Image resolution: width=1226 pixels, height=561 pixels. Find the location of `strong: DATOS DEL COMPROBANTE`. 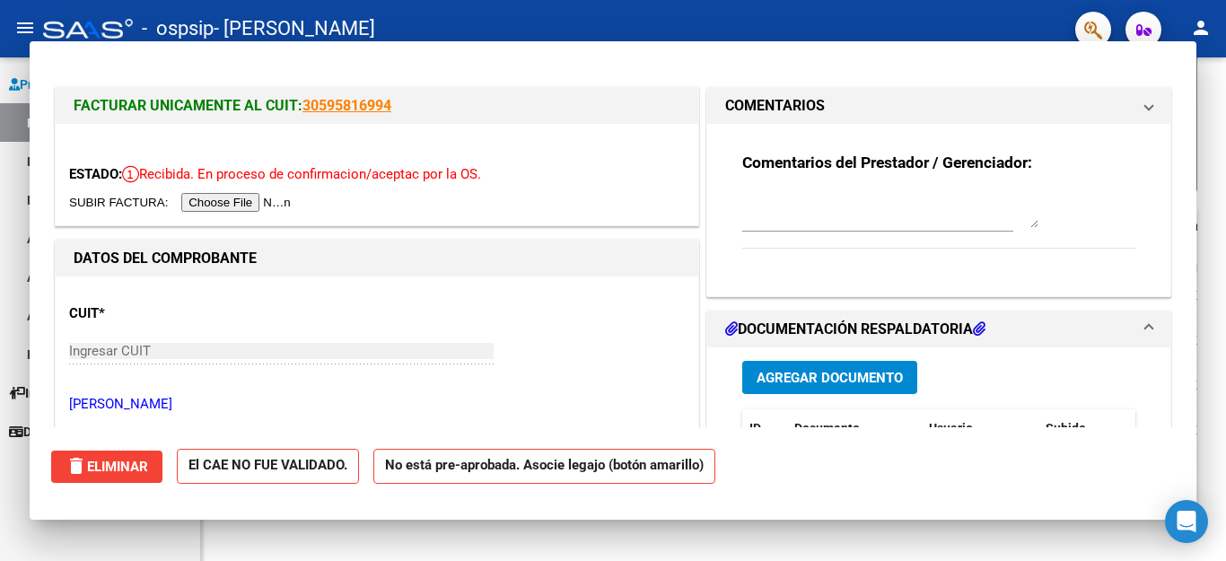

strong: DATOS DEL COMPROBANTE is located at coordinates (165, 257).